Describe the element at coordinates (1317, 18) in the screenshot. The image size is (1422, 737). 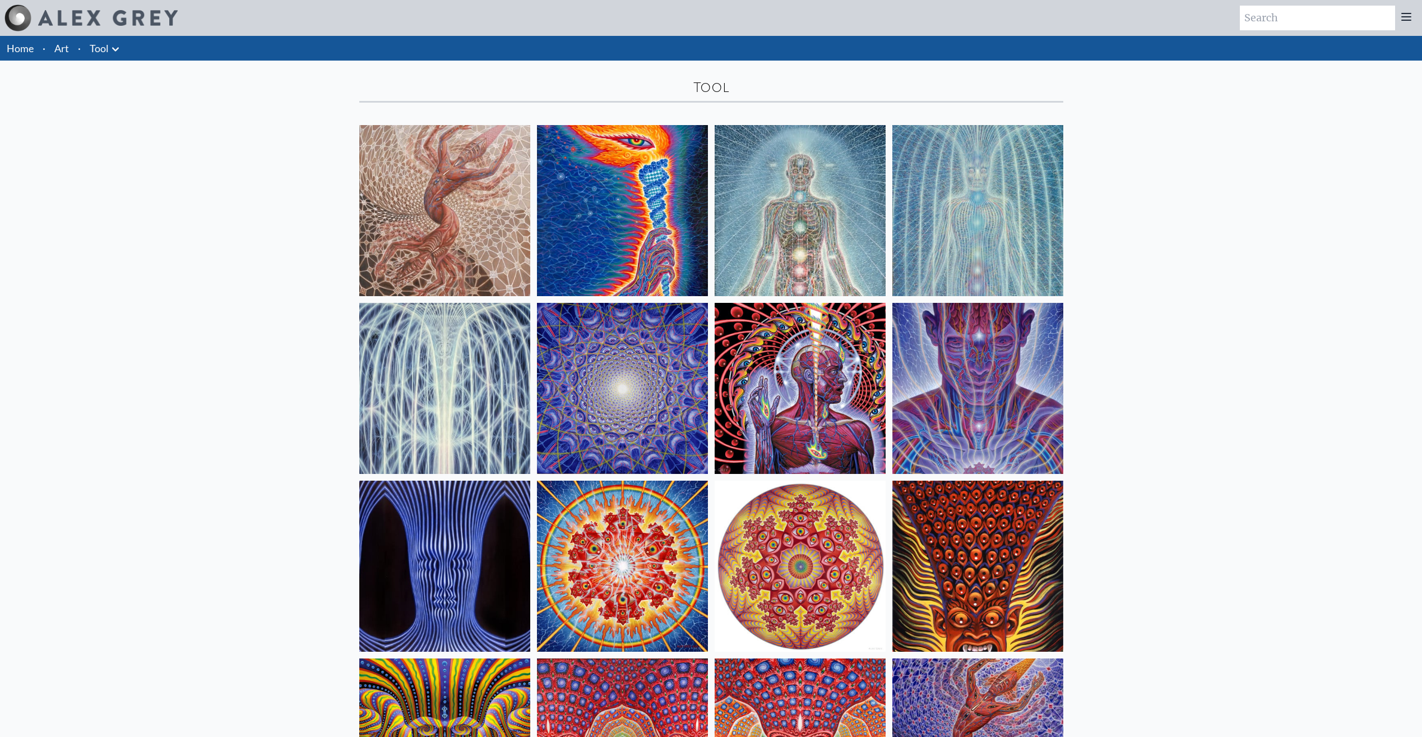
I see `input: Search` at that location.